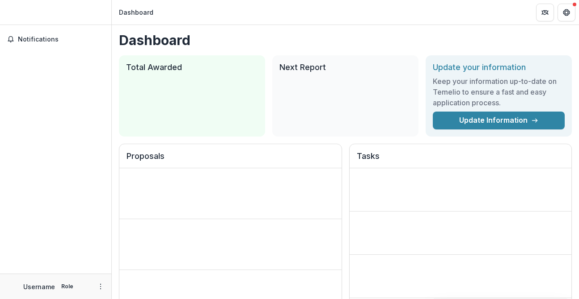 The image size is (579, 299). What do you see at coordinates (498, 67) in the screenshot?
I see `h2: Update your information` at bounding box center [498, 67].